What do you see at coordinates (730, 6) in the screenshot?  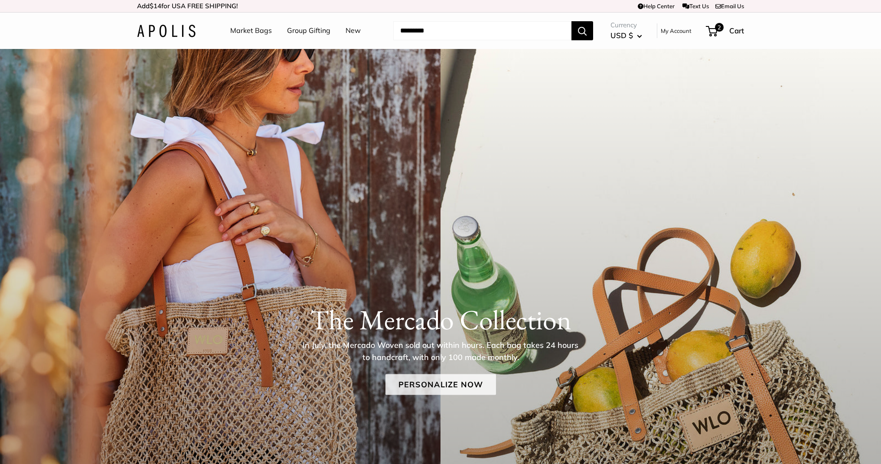 I see `a: Email Us` at bounding box center [730, 6].